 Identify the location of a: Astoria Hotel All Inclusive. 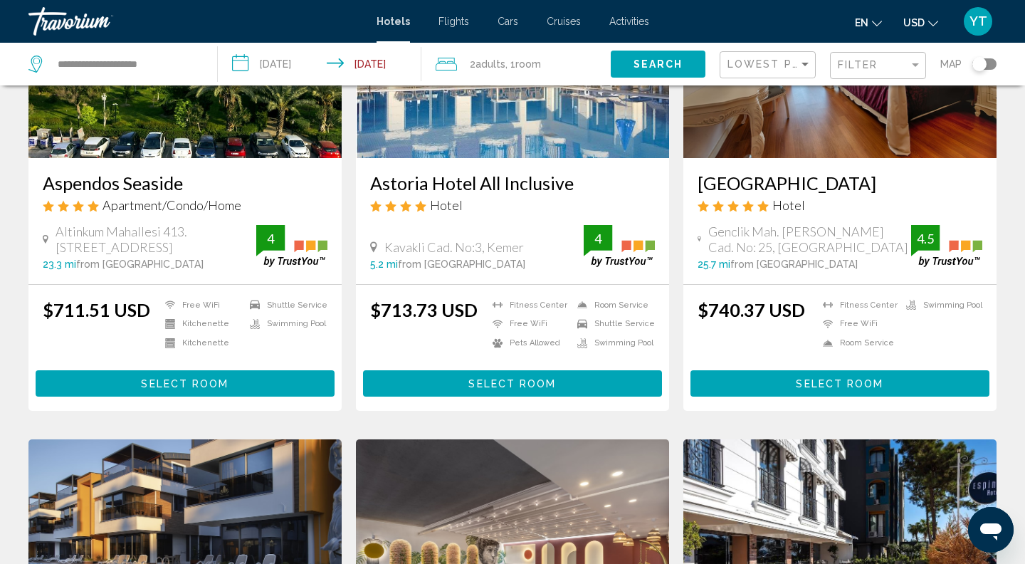
(513, 183).